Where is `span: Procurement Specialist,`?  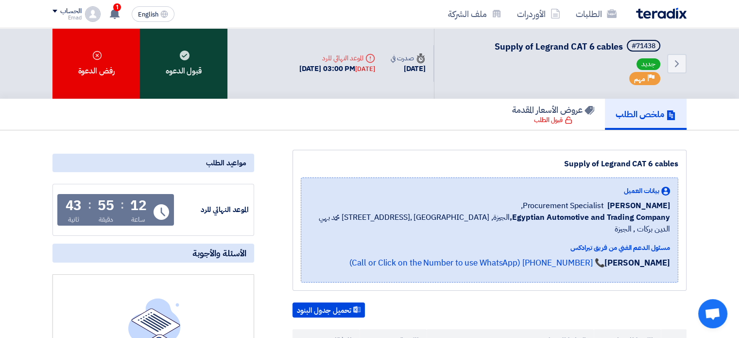 span: Procurement Specialist, is located at coordinates (562, 206).